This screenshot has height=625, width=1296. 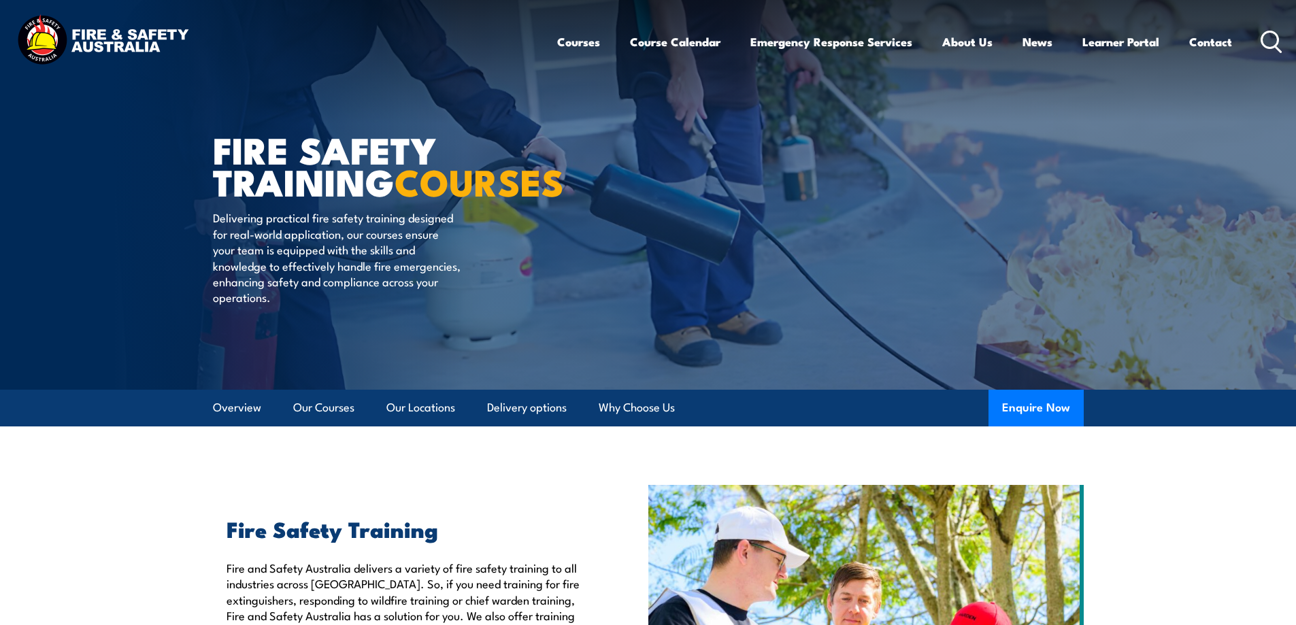 What do you see at coordinates (967, 41) in the screenshot?
I see `a: About Us` at bounding box center [967, 41].